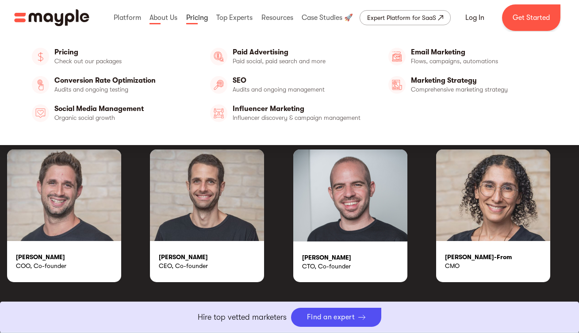 This screenshot has width=579, height=333. I want to click on img: Mayple logo, so click(52, 18).